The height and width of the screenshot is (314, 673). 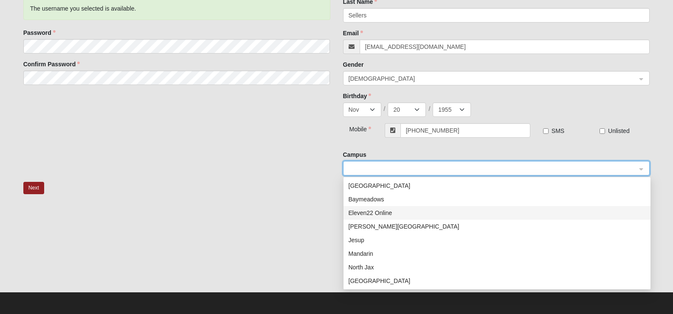 What do you see at coordinates (356, 128) in the screenshot?
I see `div: Mobile` at bounding box center [356, 128].